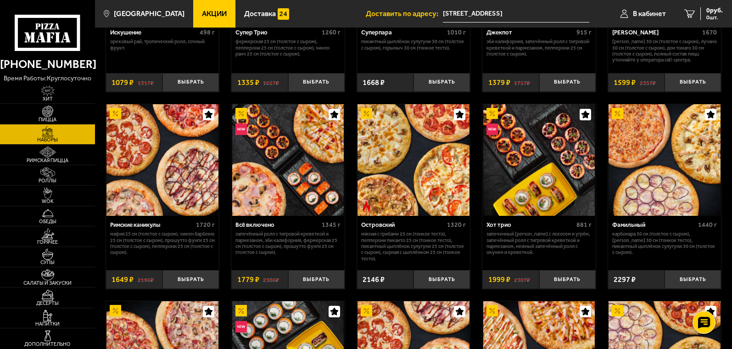 The width and height of the screenshot is (732, 349). What do you see at coordinates (665, 160) in the screenshot?
I see `a: АкционныйФамильный` at bounding box center [665, 160].